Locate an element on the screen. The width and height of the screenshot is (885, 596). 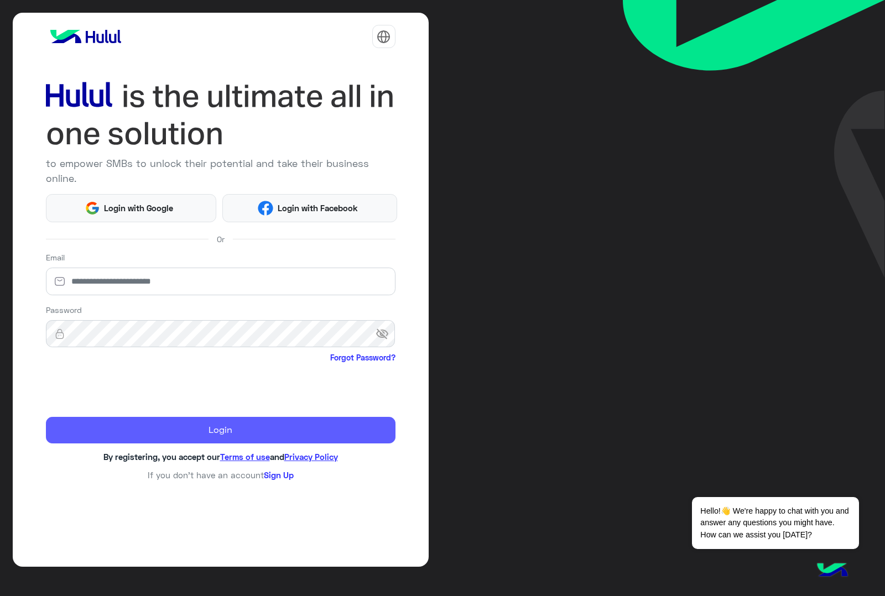
img: hululLoginTitle_EN.svg is located at coordinates (221, 115).